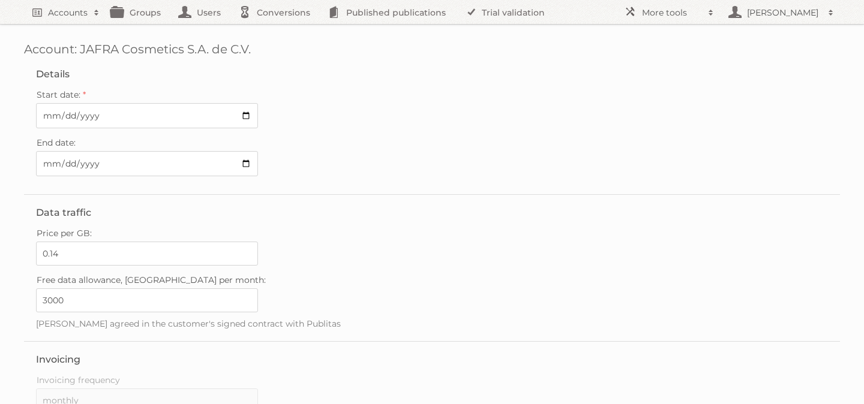 The height and width of the screenshot is (404, 864). I want to click on span: Price per GB:, so click(64, 233).